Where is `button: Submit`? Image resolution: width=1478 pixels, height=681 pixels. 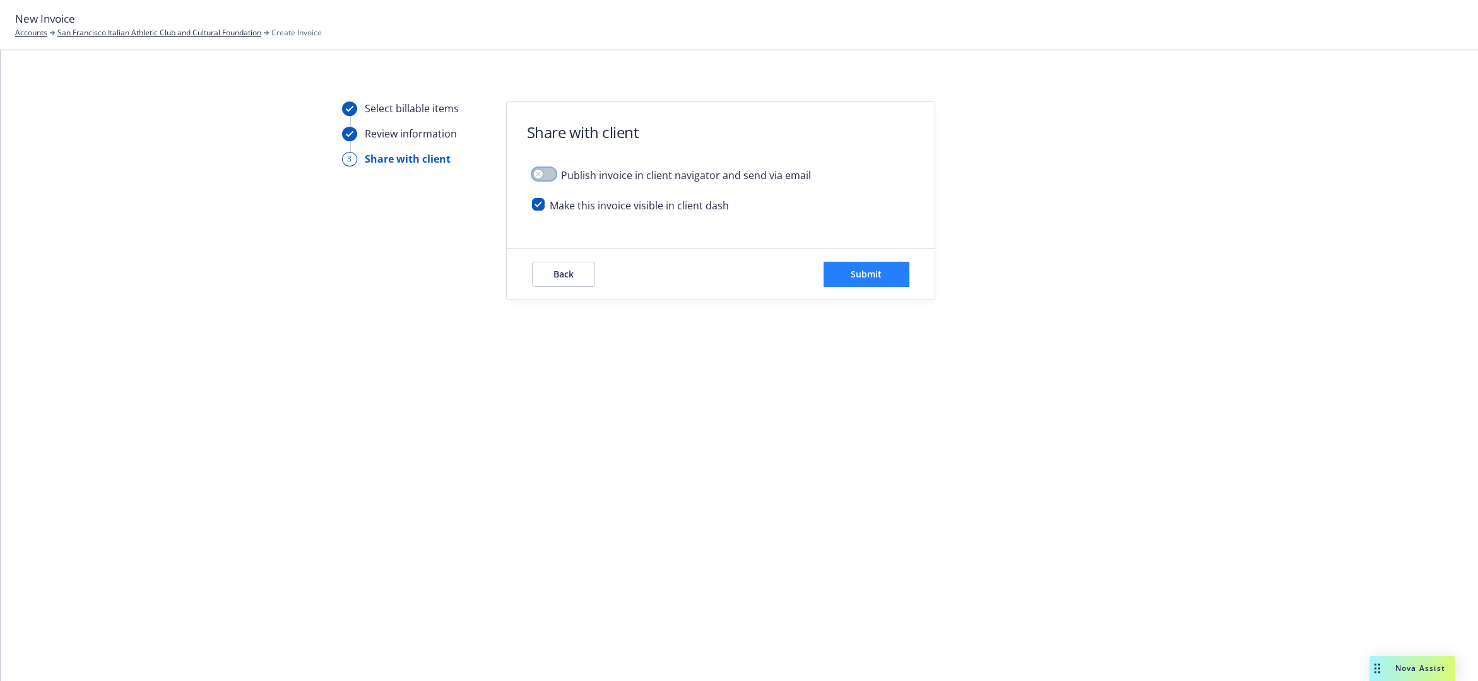
button: Submit is located at coordinates (866, 274).